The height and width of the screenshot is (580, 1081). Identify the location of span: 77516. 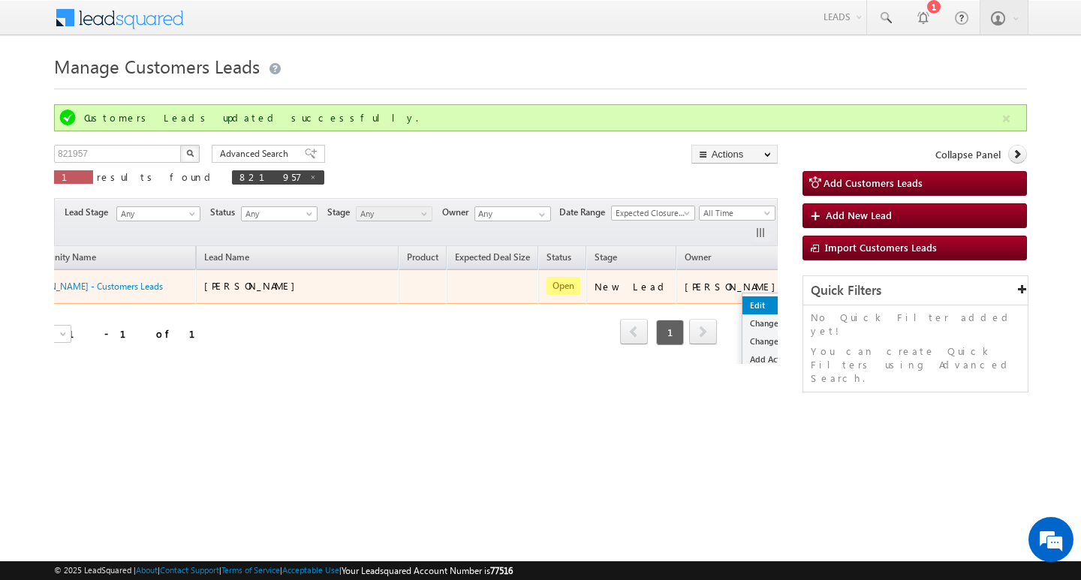
(501, 570).